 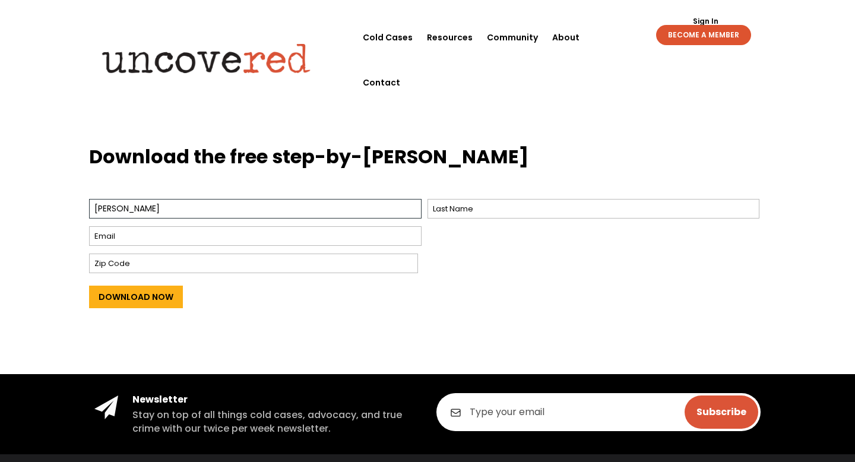 What do you see at coordinates (598, 412) in the screenshot?
I see `input: Type your email` at bounding box center [598, 412].